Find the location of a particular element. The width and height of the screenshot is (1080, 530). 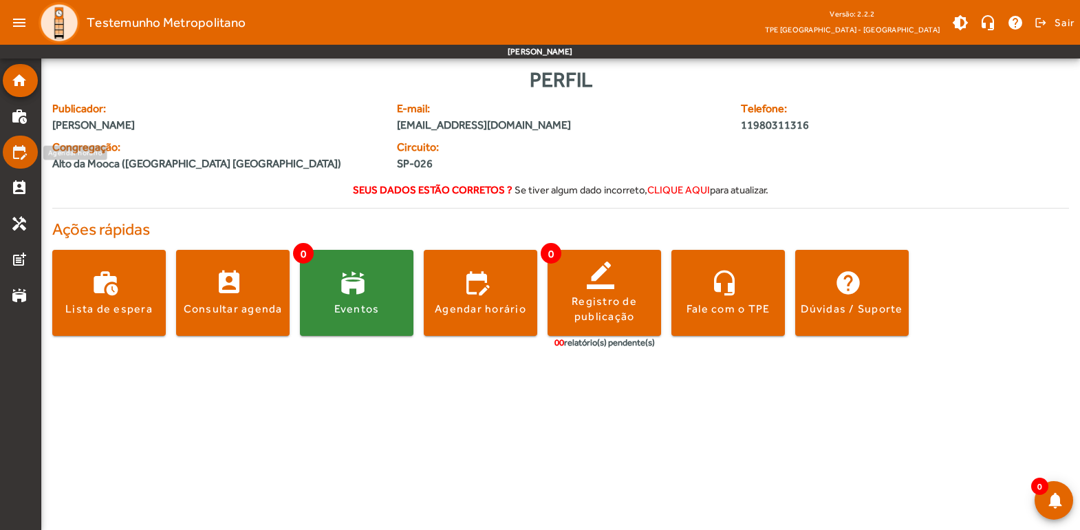

mat-icon: stadium is located at coordinates (19, 295).